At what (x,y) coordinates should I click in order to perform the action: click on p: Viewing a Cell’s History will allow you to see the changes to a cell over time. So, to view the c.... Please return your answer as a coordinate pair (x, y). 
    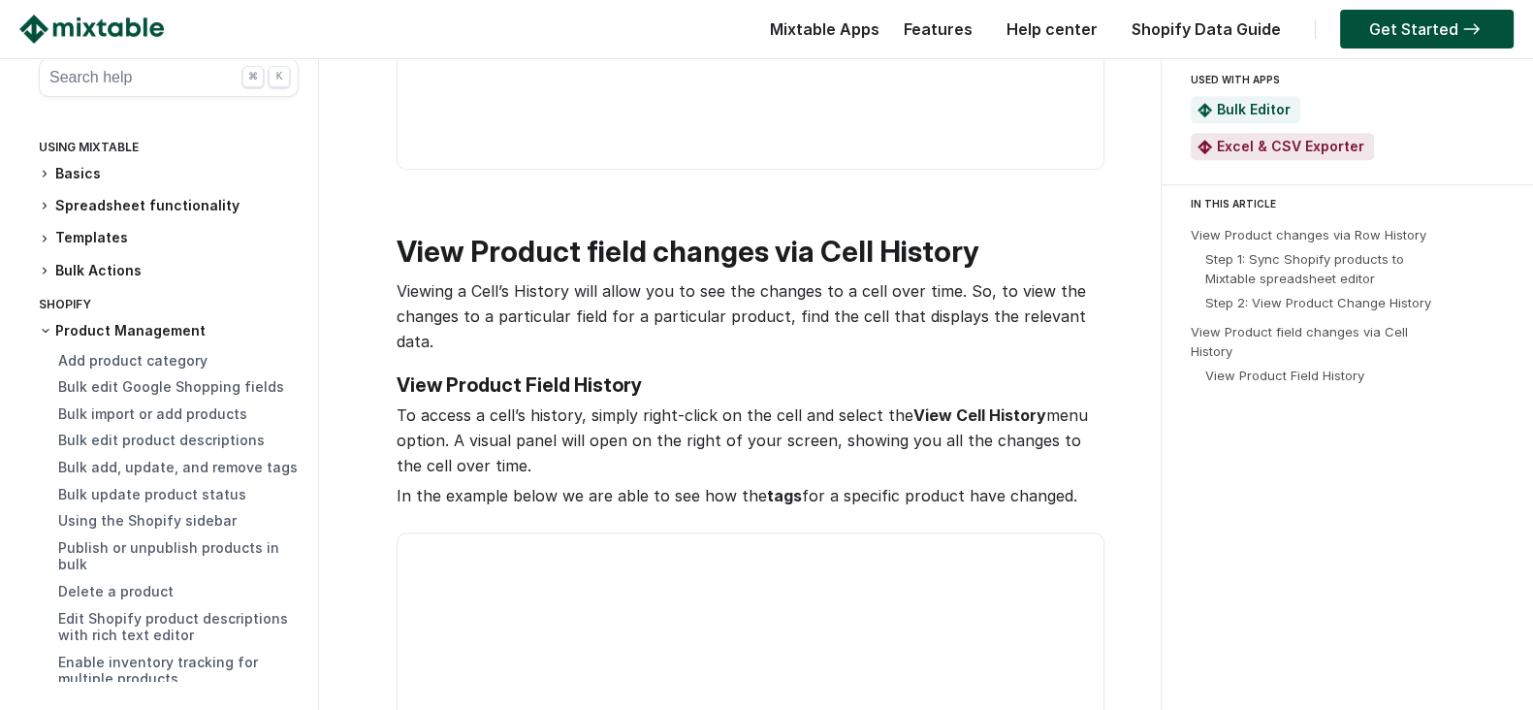
    Looking at the image, I should click on (750, 316).